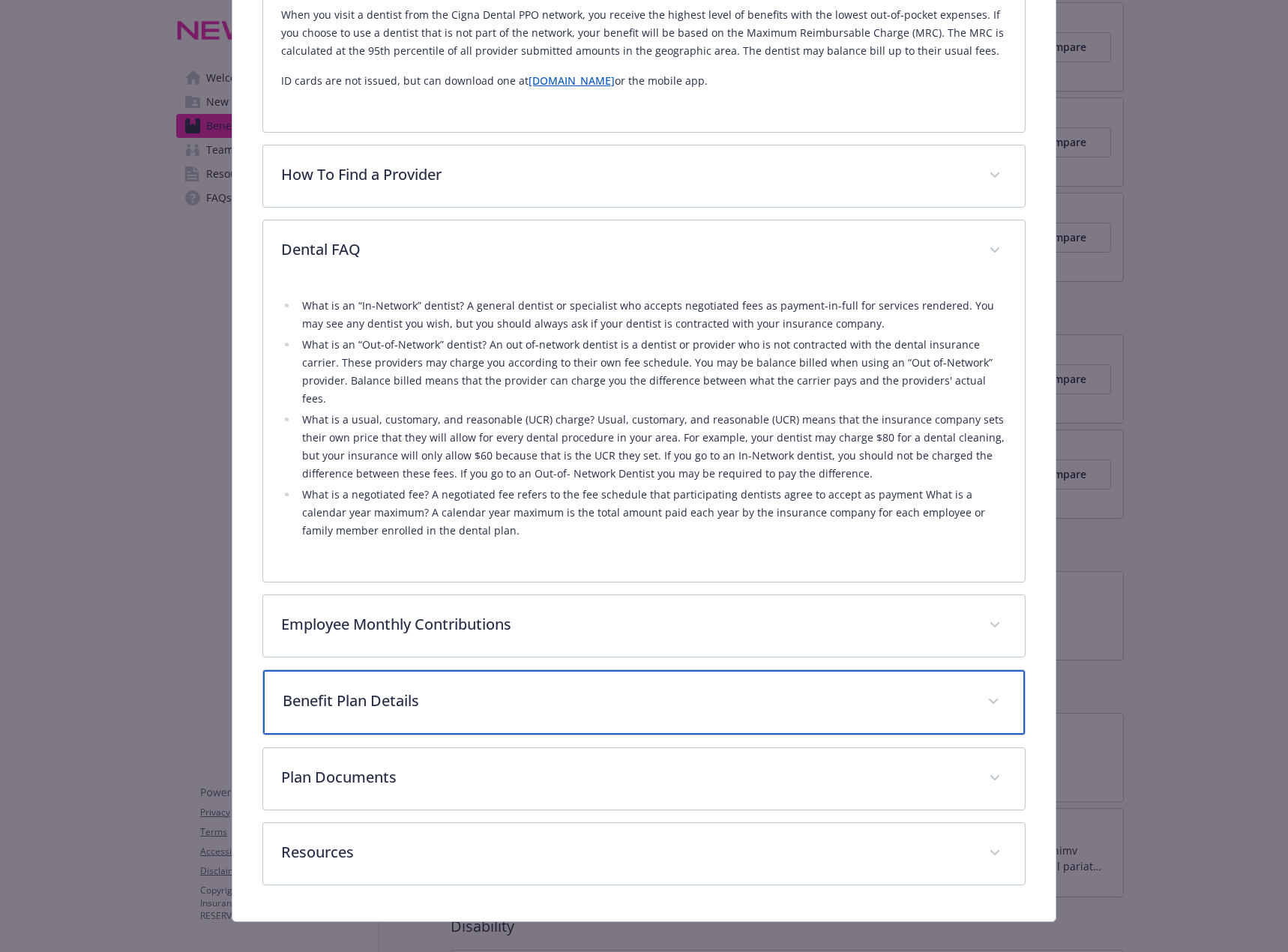 This screenshot has width=1288, height=952. What do you see at coordinates (644, 626) in the screenshot?
I see `div: Employee Monthly Contributions` at bounding box center [644, 626].